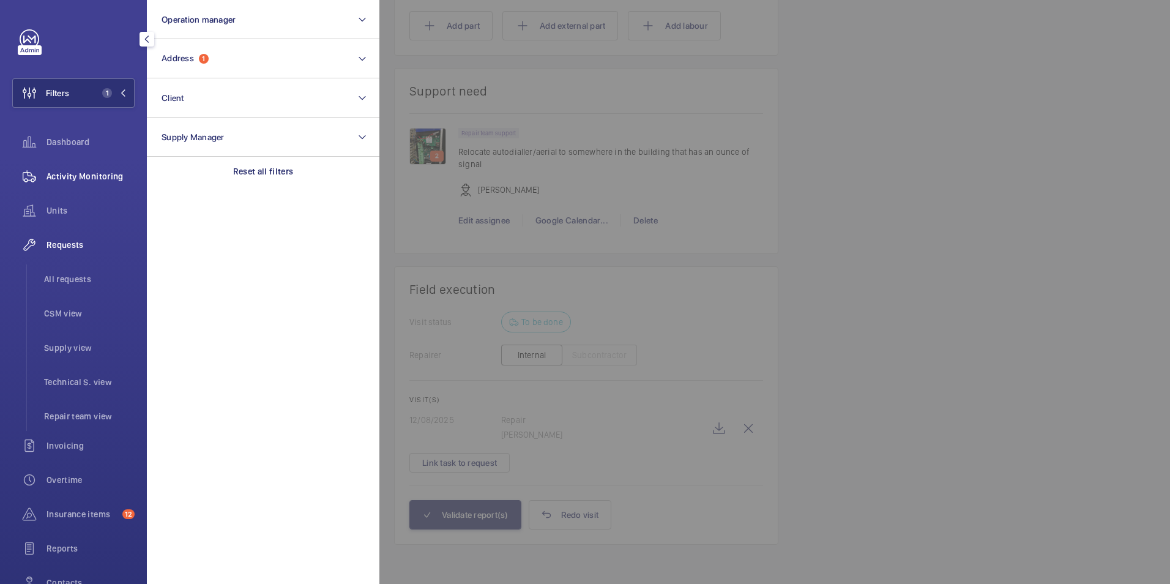 The height and width of the screenshot is (584, 1170). I want to click on span: 12, so click(129, 514).